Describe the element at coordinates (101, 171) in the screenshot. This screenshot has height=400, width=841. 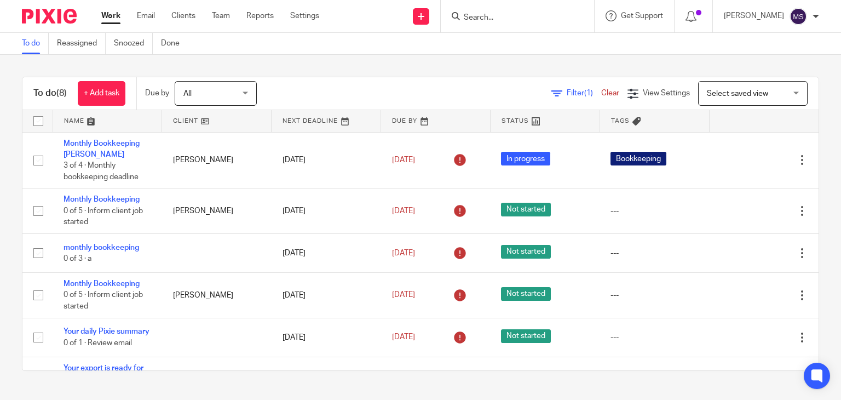
I see `span: 3 of 4 · Monthly bookkeeping deadline` at that location.